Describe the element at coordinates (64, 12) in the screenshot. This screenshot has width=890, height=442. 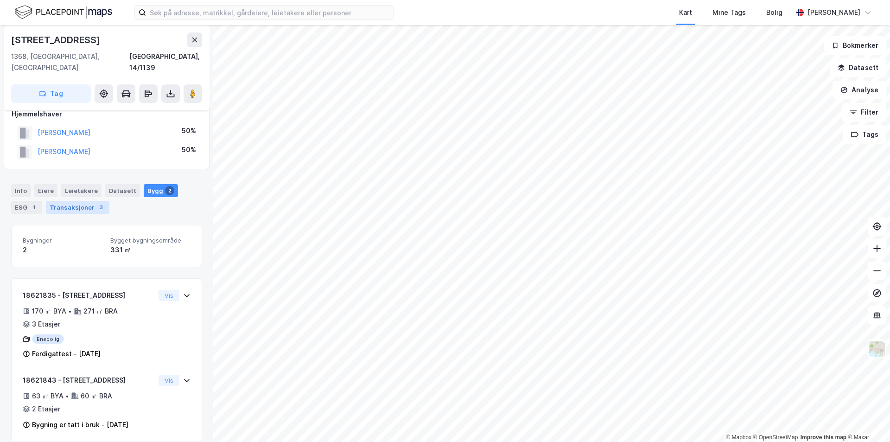
I see `img: logo.f888ab2527a4732fd821a326f86c7f29.svg` at that location.